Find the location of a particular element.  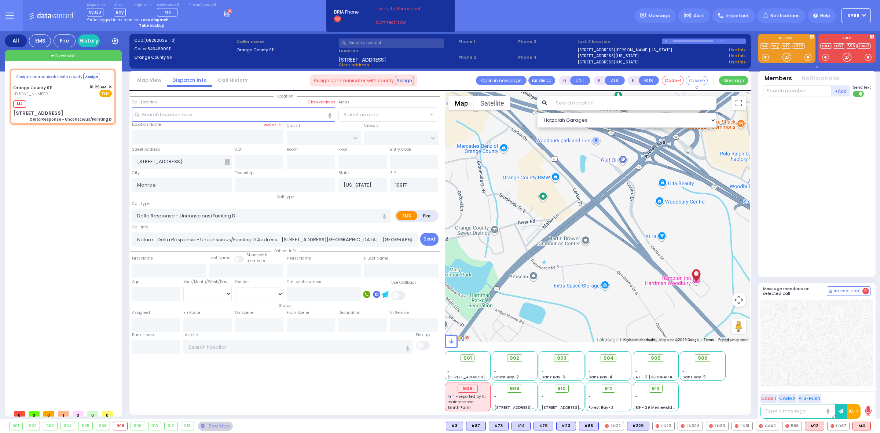

div: 905 is located at coordinates (85, 426).